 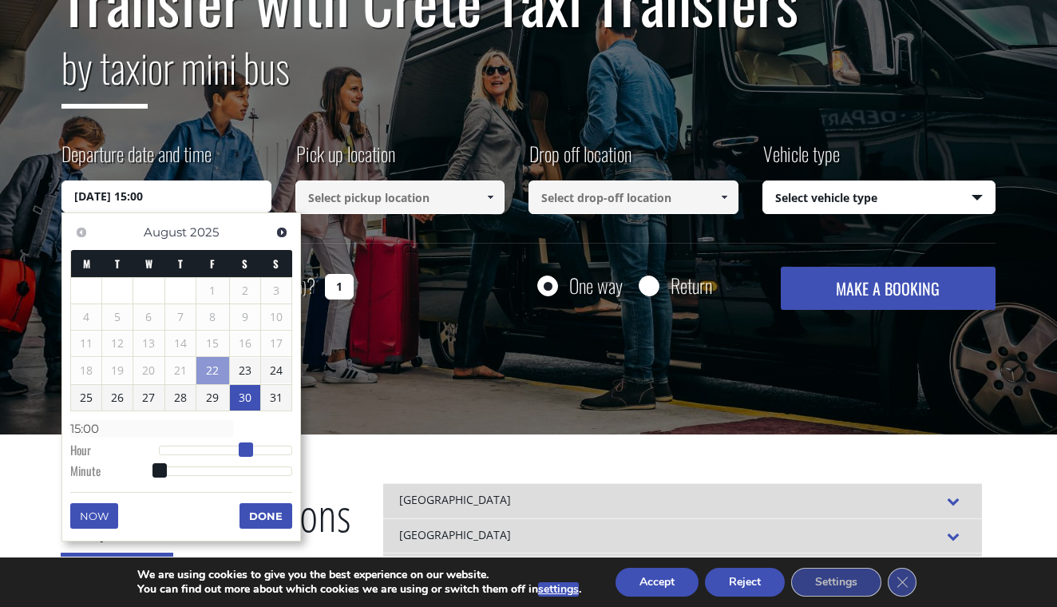 What do you see at coordinates (117, 520) in the screenshot?
I see `span: Popular` at bounding box center [117, 520].